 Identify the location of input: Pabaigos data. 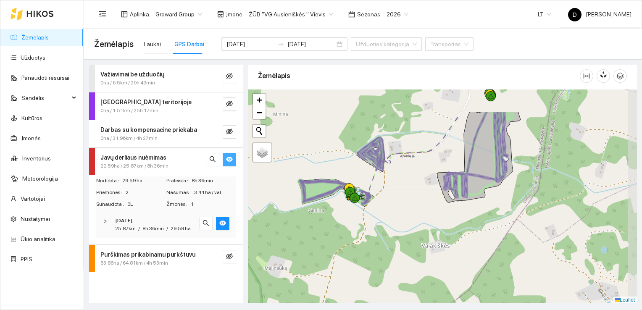
(311, 44).